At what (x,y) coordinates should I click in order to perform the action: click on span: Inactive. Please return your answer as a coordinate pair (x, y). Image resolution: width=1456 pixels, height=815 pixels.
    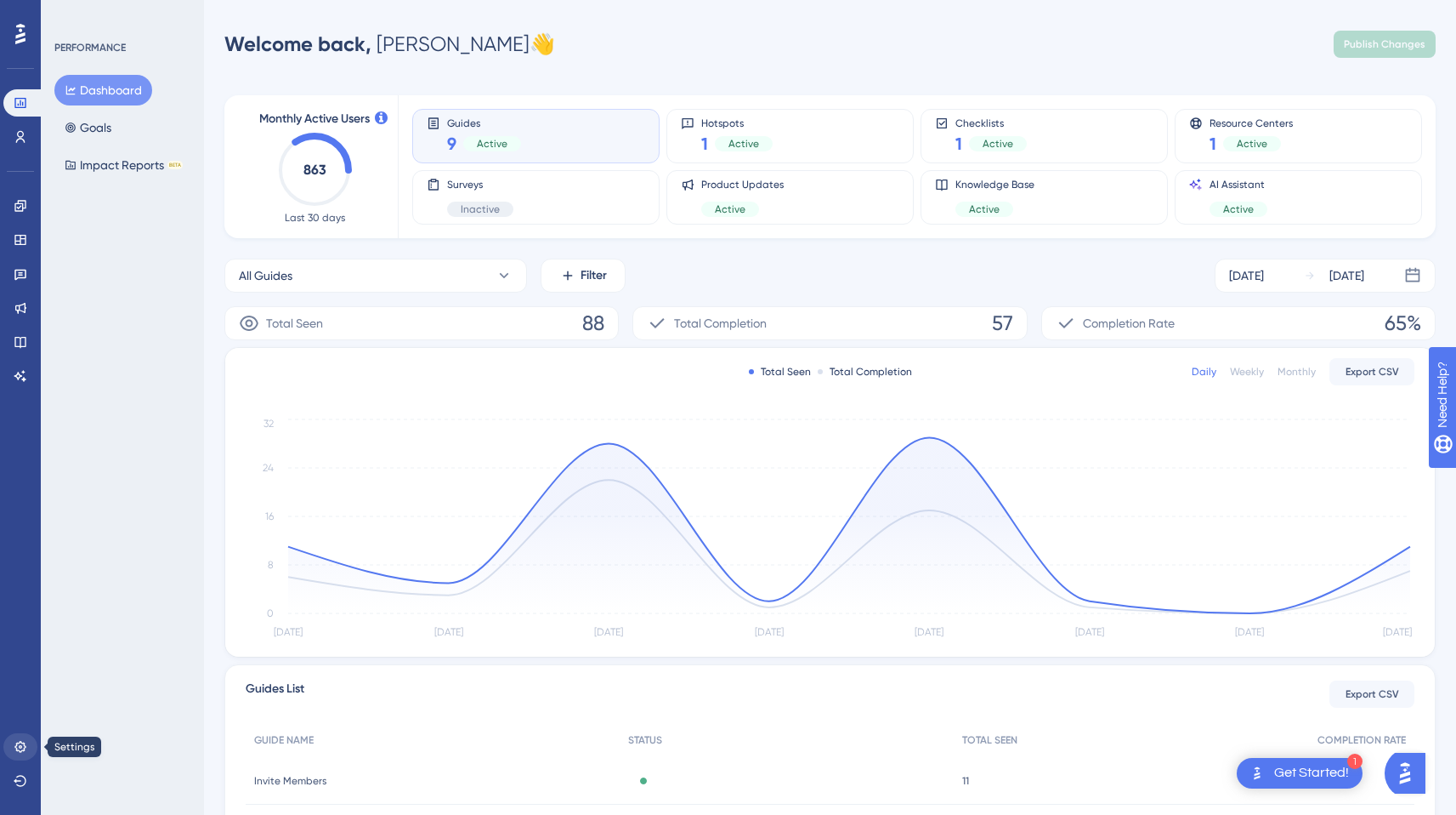
    Looking at the image, I should click on (480, 209).